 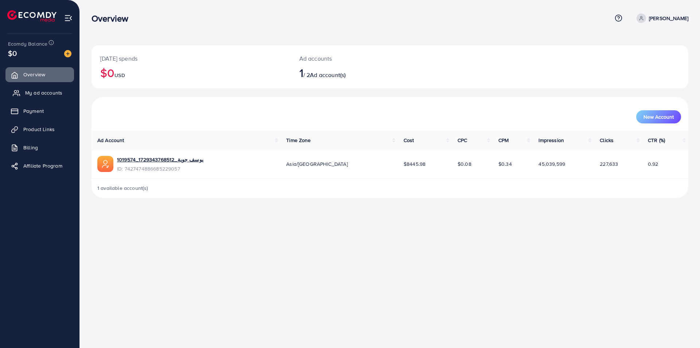 I want to click on span: ID: 7427474886685229057, so click(x=160, y=169).